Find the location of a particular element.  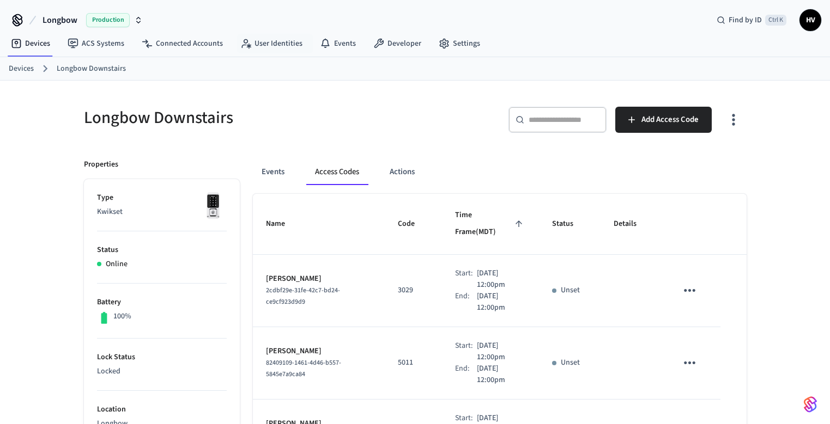

p: Properties is located at coordinates (101, 165).